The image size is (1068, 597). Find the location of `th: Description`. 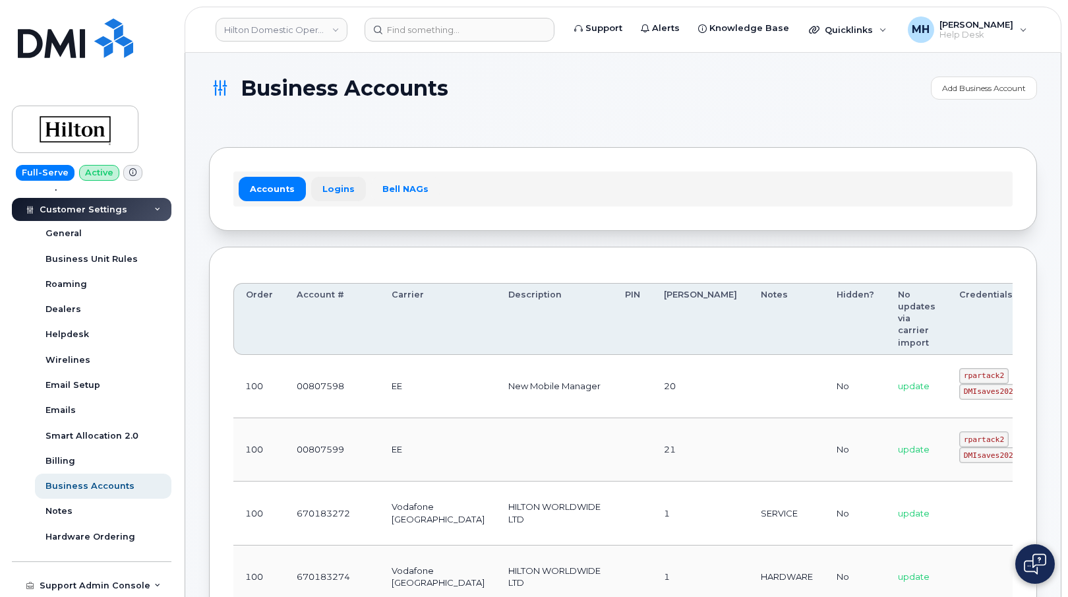

th: Description is located at coordinates (555, 319).